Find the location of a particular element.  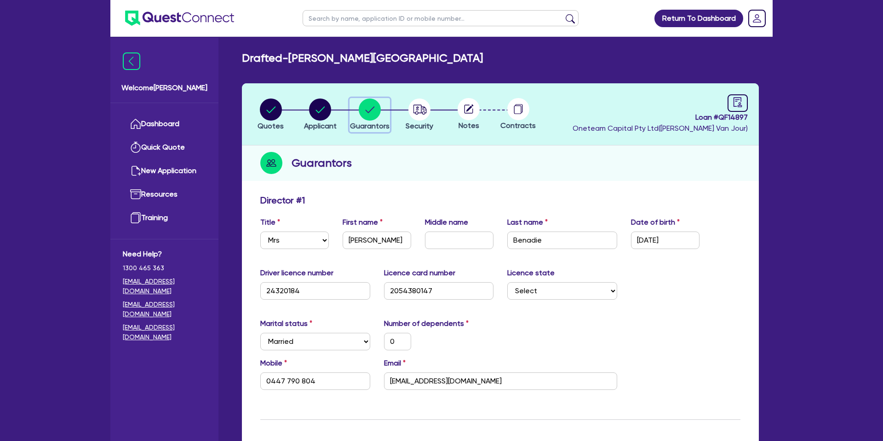

img: resources is located at coordinates (136, 194).